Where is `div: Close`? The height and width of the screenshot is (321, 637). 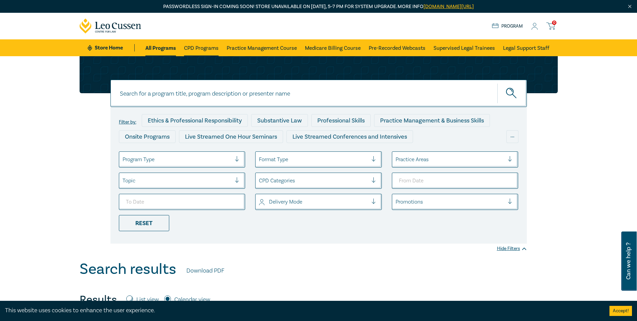 div: Close is located at coordinates (630, 6).